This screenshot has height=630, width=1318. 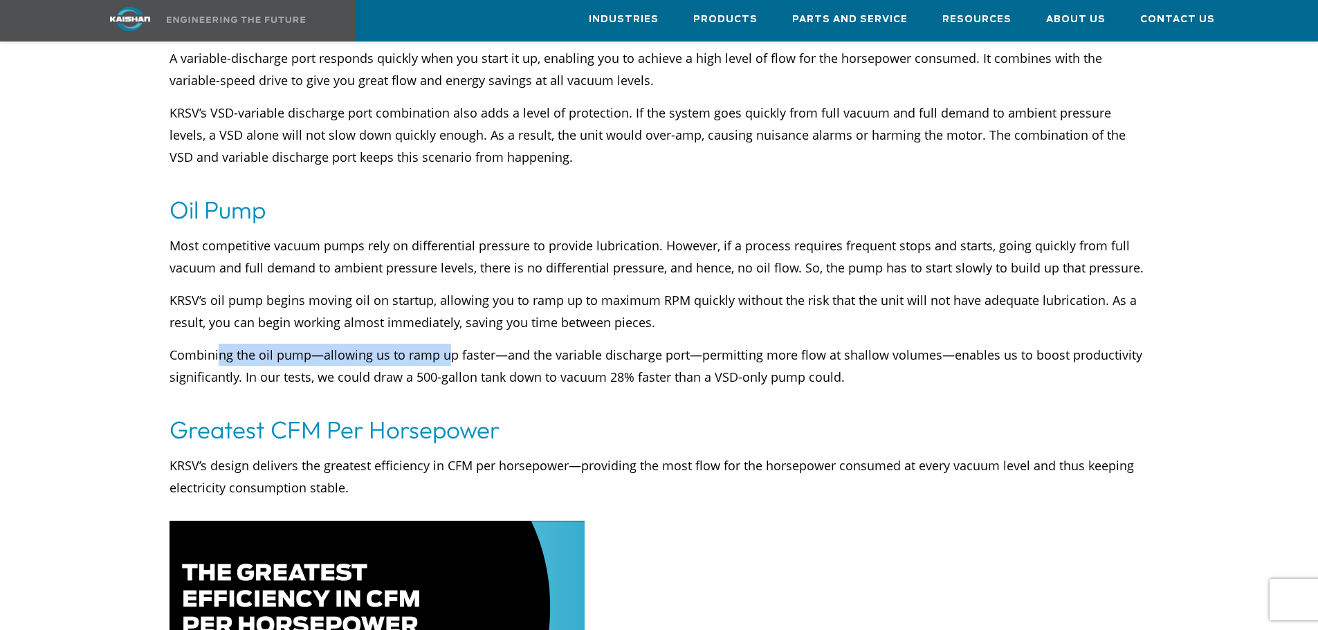 What do you see at coordinates (850, 19) in the screenshot?
I see `a: Parts and Service` at bounding box center [850, 19].